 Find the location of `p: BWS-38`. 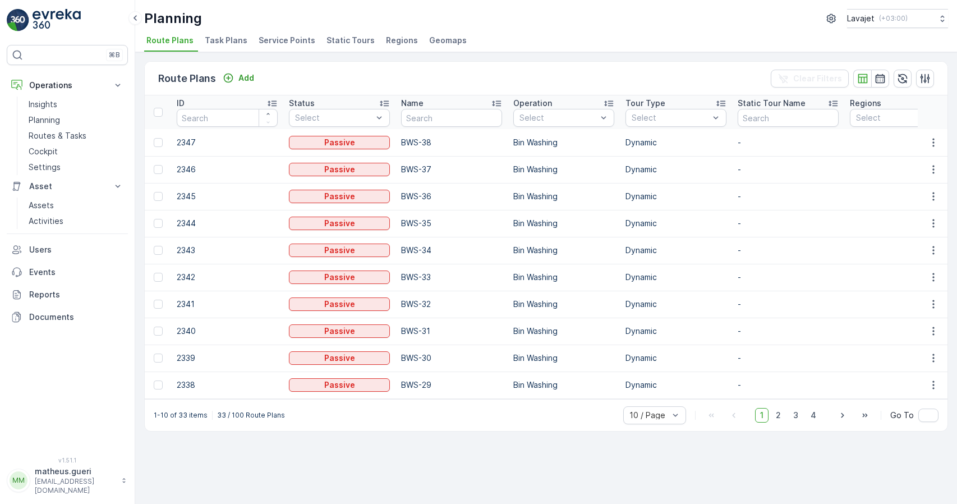

p: BWS-38 is located at coordinates (451, 142).